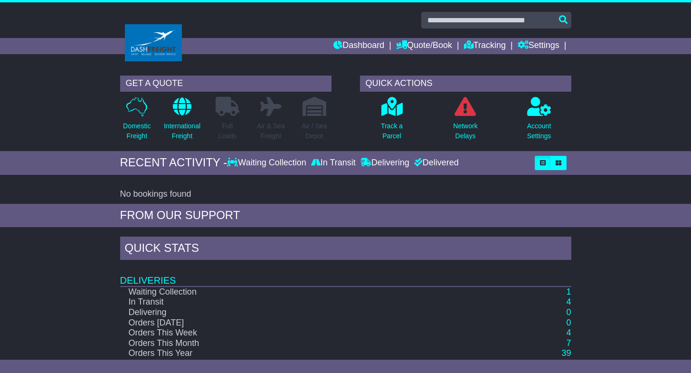  Describe the element at coordinates (392, 121) in the screenshot. I see `a: Track aParcel` at that location.